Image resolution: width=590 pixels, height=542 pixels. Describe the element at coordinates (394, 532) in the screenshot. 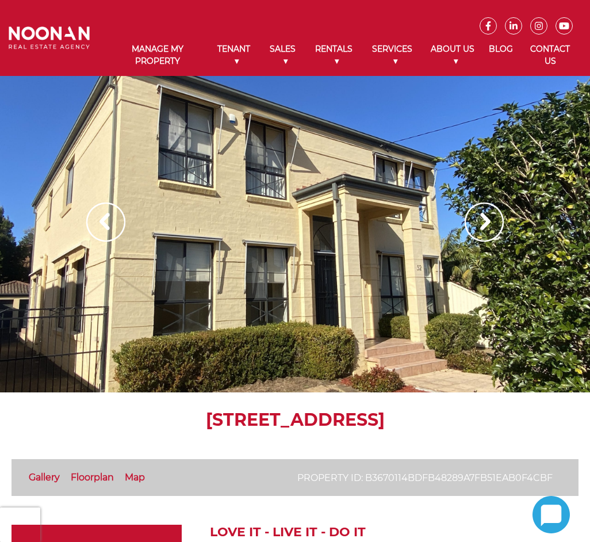

I see `h2: LOVE IT - LIVE IT - DO IT` at that location.